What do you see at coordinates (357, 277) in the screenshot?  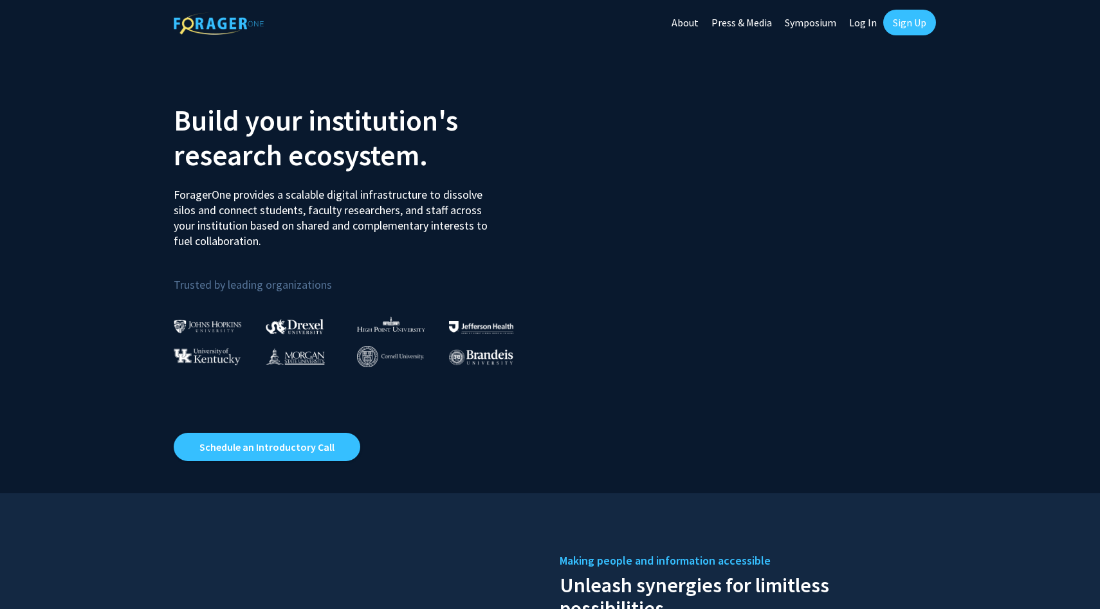 I see `p: Trusted by leading organizations` at bounding box center [357, 277].